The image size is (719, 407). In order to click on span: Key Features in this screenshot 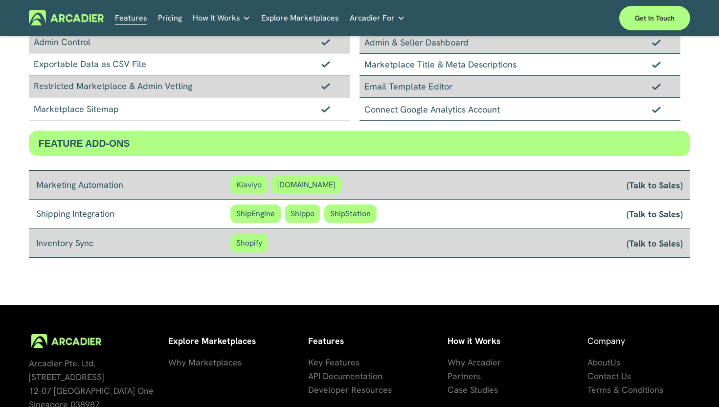, I will do `click(334, 362)`.